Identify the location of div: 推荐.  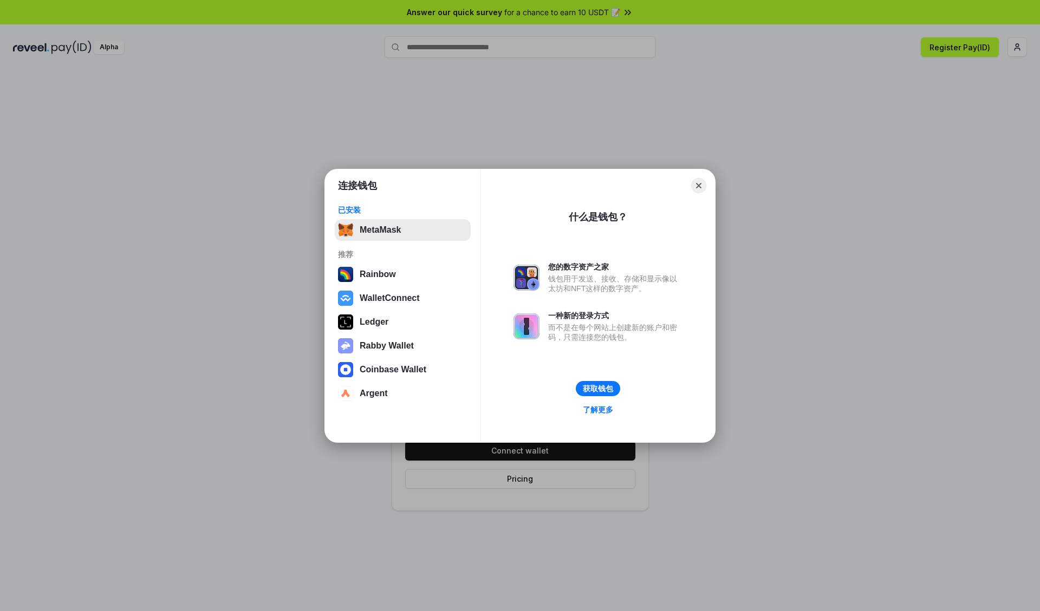
(402, 255).